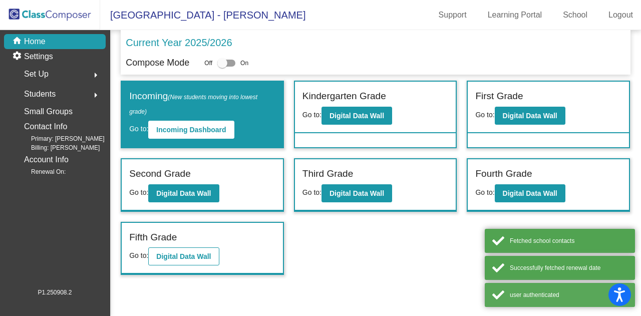  I want to click on a: School, so click(575, 15).